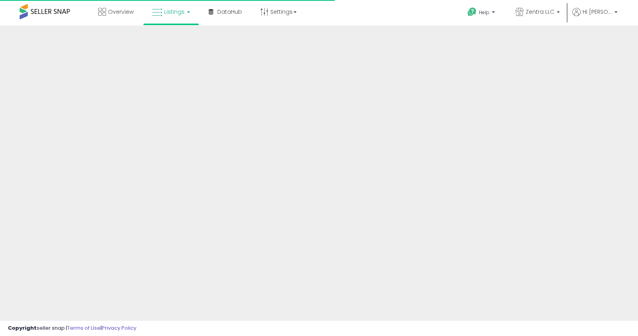 This screenshot has height=336, width=638. I want to click on a: Privacy Policy, so click(119, 327).